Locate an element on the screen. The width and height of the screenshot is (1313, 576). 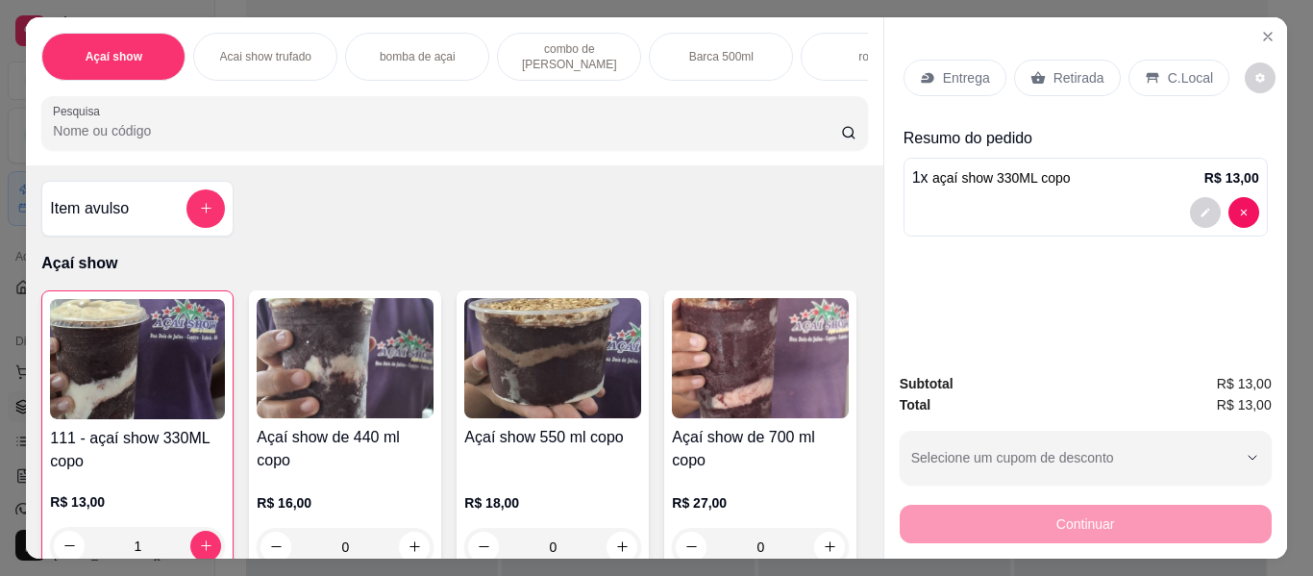
strong: Total is located at coordinates (915, 405).